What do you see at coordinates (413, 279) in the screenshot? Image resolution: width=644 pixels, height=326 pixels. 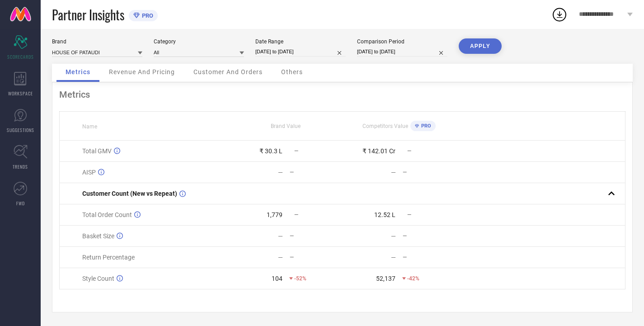 I see `span: -42%` at bounding box center [413, 279].